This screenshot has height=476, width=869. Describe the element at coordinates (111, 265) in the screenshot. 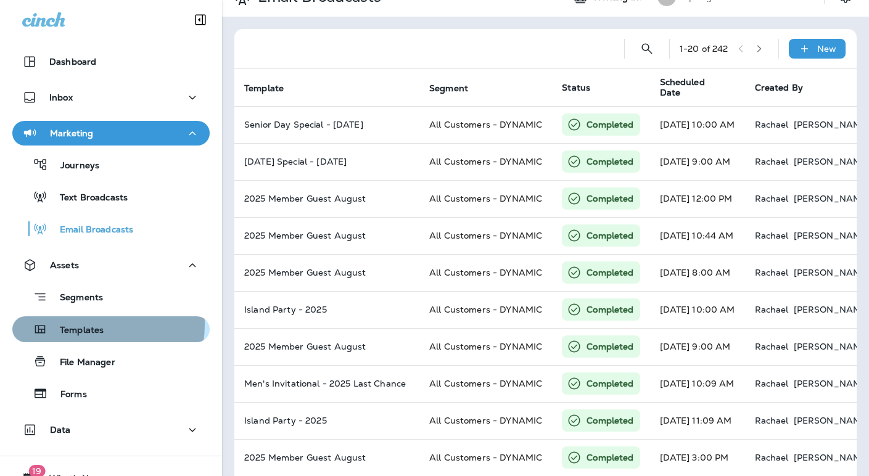

I see `button: Assets` at that location.